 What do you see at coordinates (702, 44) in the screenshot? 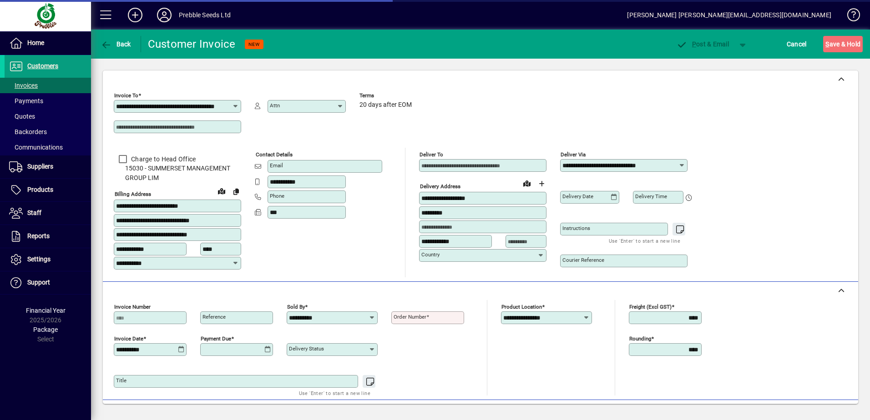
I see `span: ost & Email` at bounding box center [702, 44].